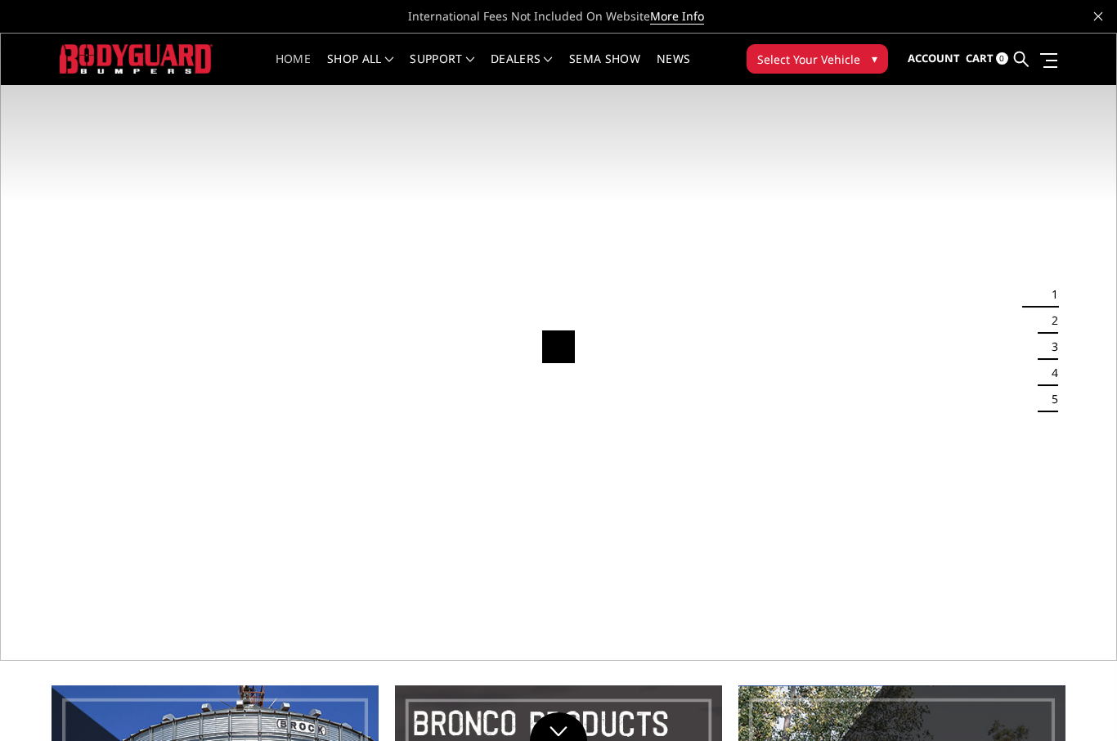  Describe the element at coordinates (677, 16) in the screenshot. I see `a: More Info` at that location.